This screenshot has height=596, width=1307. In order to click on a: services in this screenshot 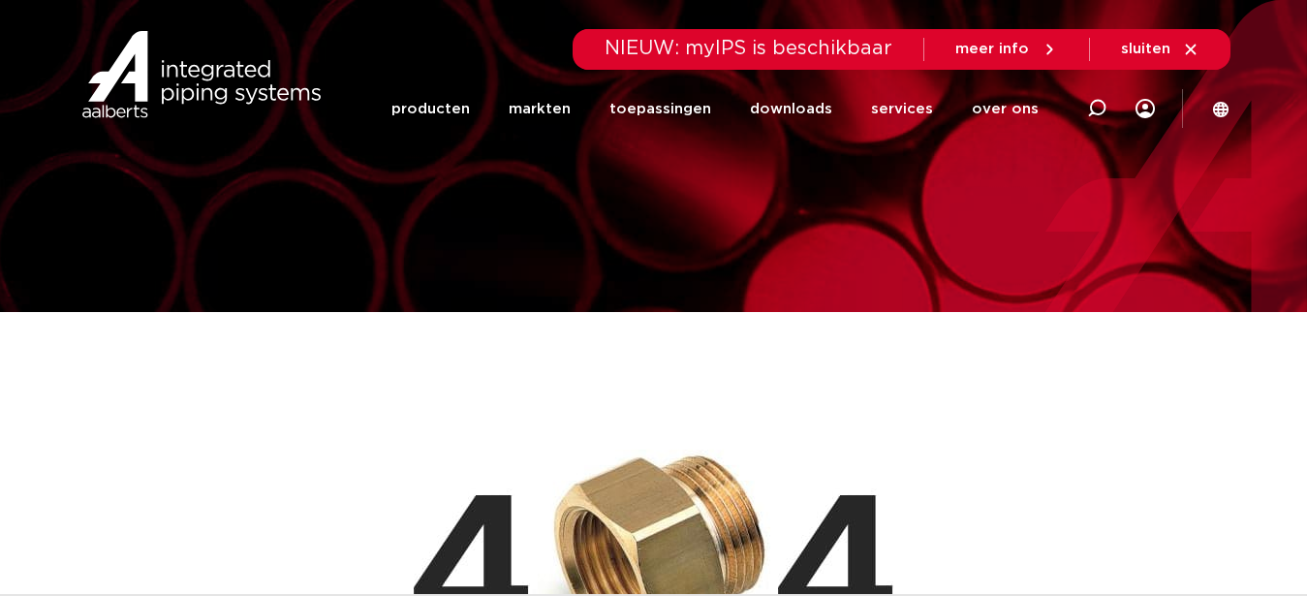, I will do `click(902, 108)`.